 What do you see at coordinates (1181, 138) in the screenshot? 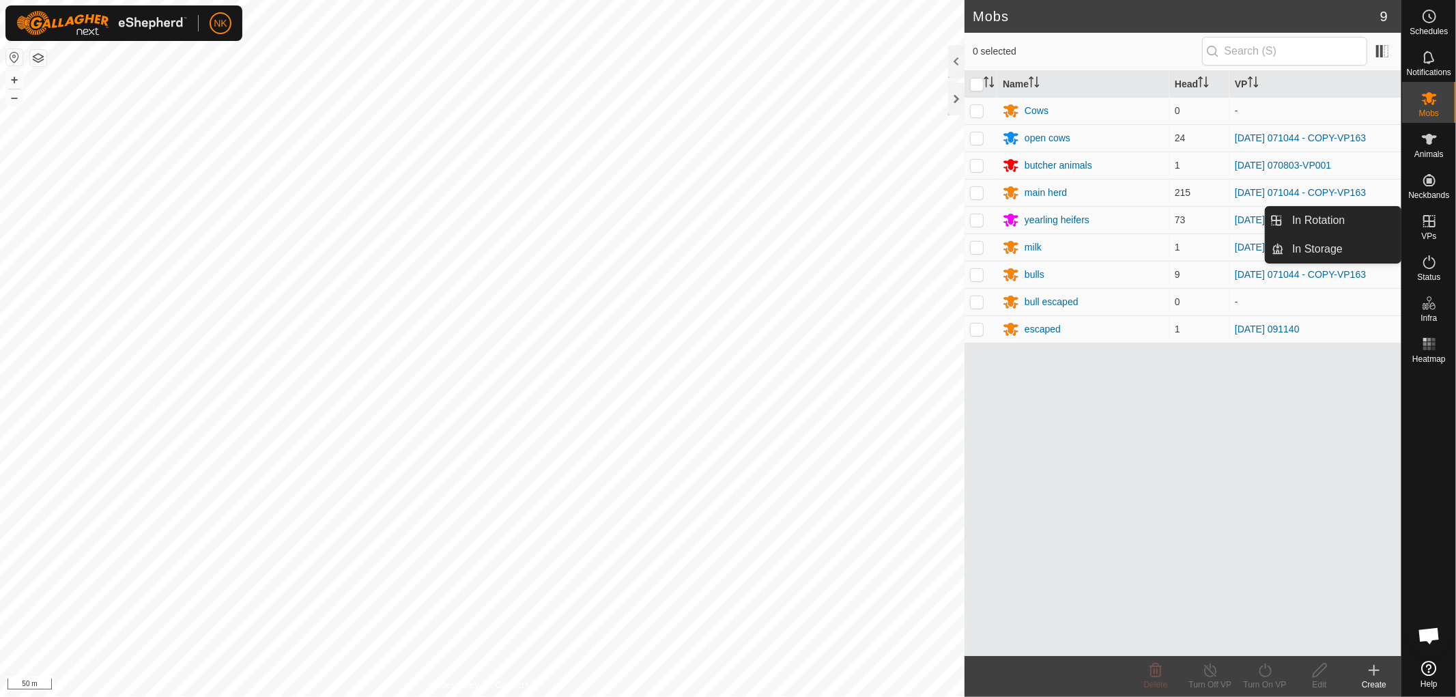
I see `span: 24` at bounding box center [1181, 138].